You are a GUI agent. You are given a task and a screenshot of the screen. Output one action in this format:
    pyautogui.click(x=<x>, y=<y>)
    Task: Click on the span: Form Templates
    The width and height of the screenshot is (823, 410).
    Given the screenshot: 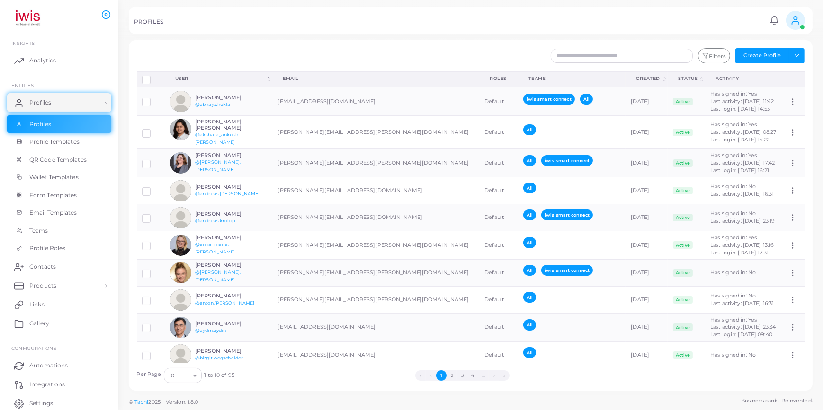 What is the action you would take?
    pyautogui.click(x=53, y=196)
    